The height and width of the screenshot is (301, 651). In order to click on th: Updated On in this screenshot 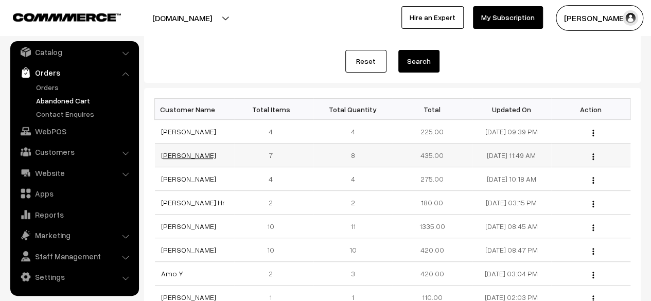, I will do `click(511, 109)`.